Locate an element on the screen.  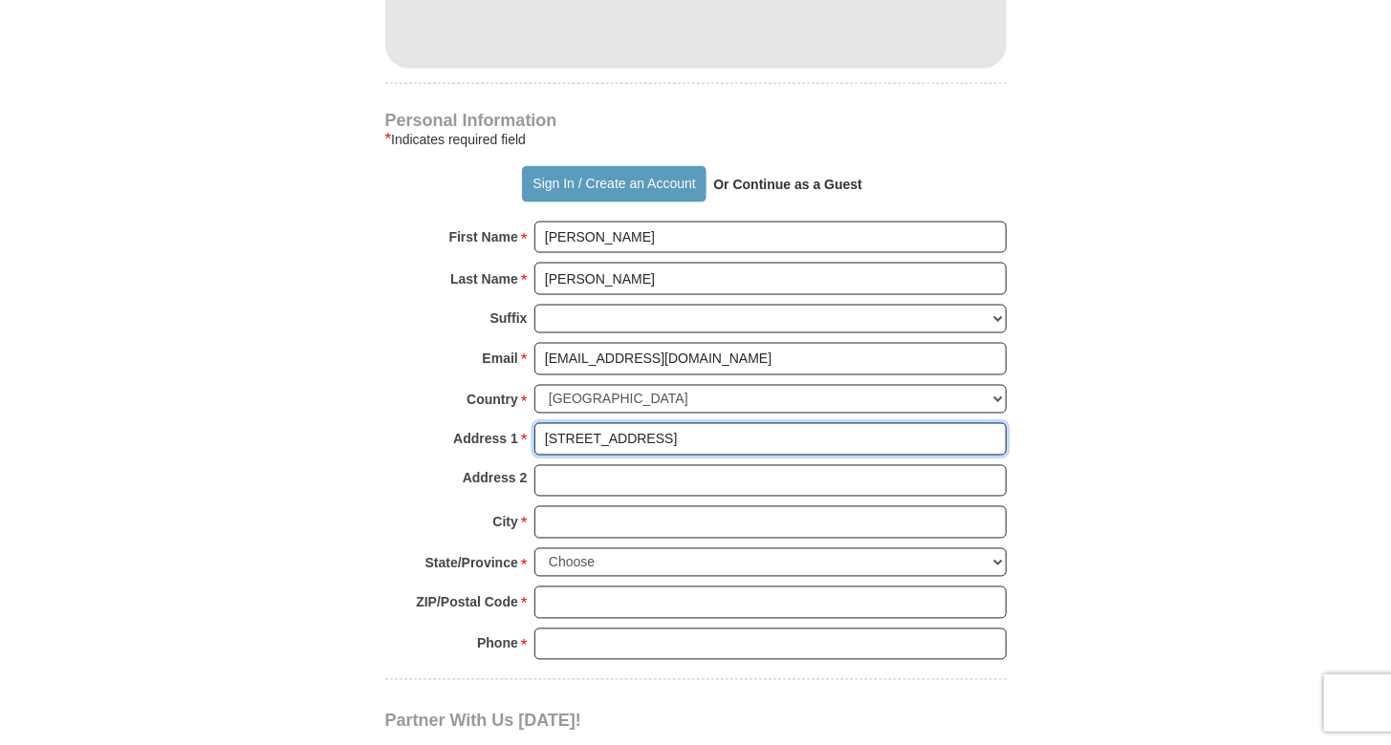
strong: First Name is located at coordinates (484, 237).